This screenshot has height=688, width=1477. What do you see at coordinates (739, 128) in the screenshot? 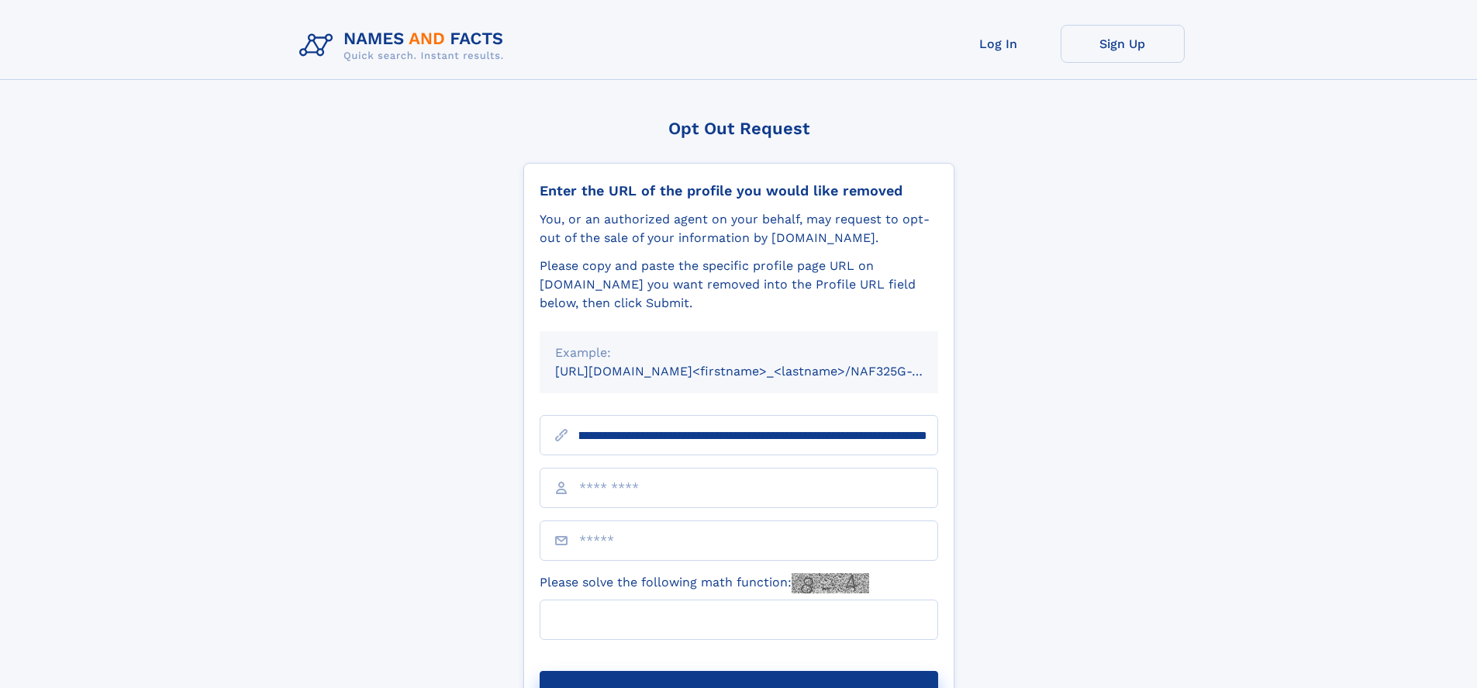
I see `div: Opt Out Request` at bounding box center [739, 128].